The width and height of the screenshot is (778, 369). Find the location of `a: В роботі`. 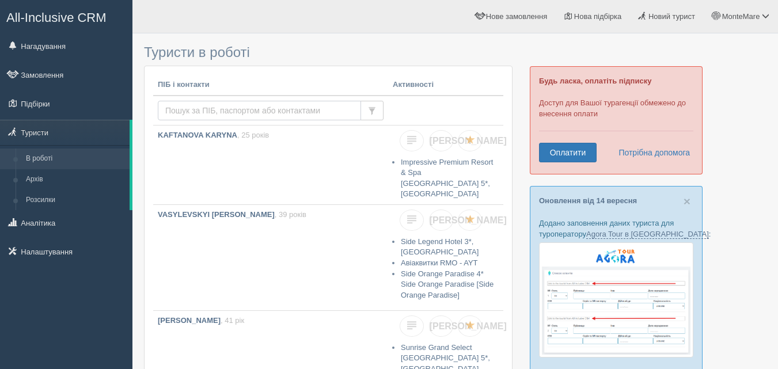

a: В роботі is located at coordinates (75, 159).